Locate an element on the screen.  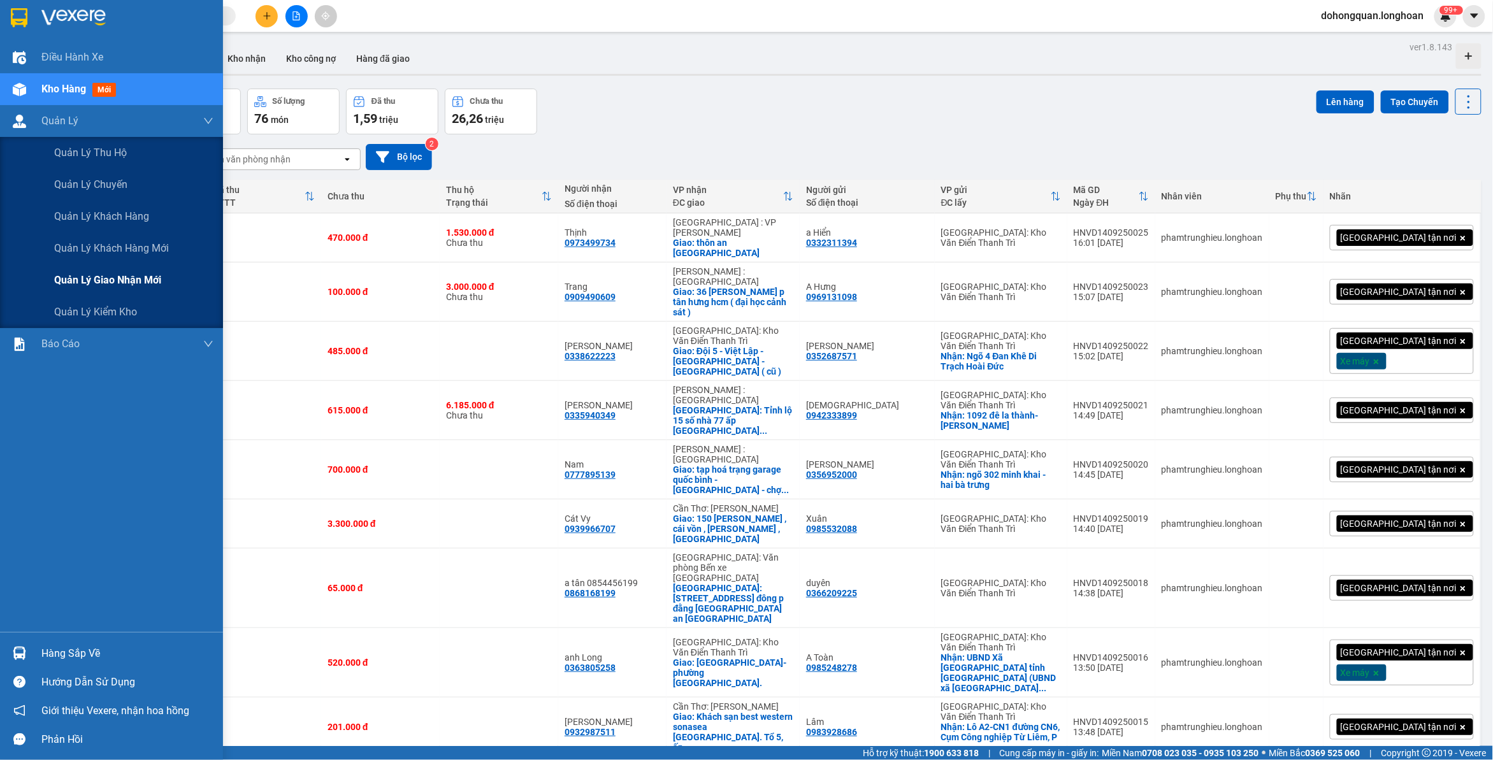
div: 0332311394 is located at coordinates (832, 243).